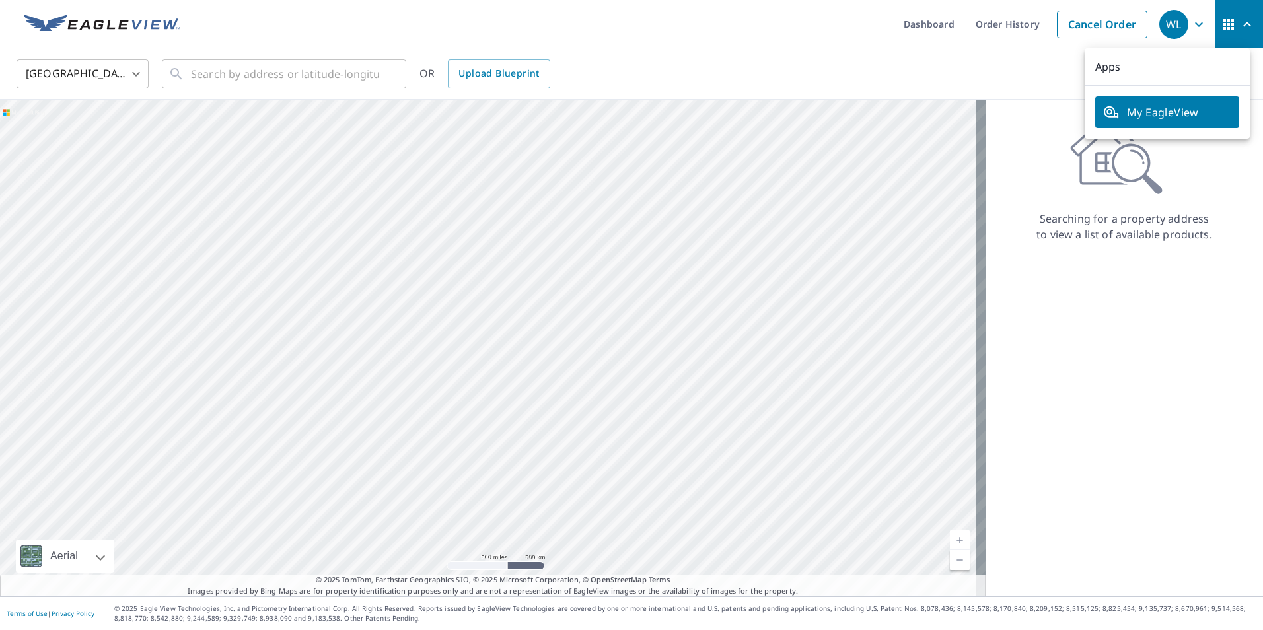 The width and height of the screenshot is (1263, 630). What do you see at coordinates (1167, 112) in the screenshot?
I see `span: My EagleView` at bounding box center [1167, 112].